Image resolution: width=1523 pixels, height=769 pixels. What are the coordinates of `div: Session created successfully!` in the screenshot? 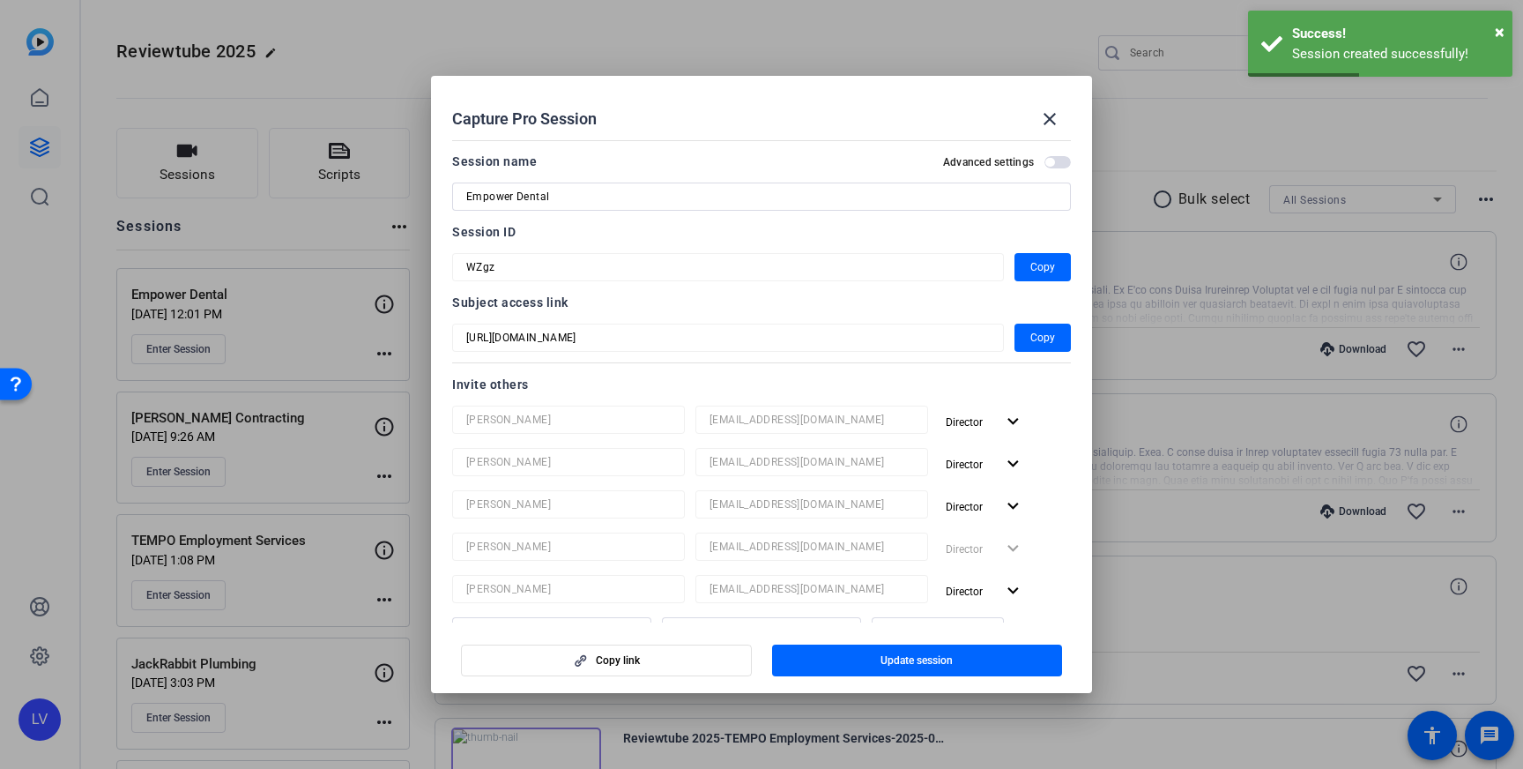 It's located at (1395, 54).